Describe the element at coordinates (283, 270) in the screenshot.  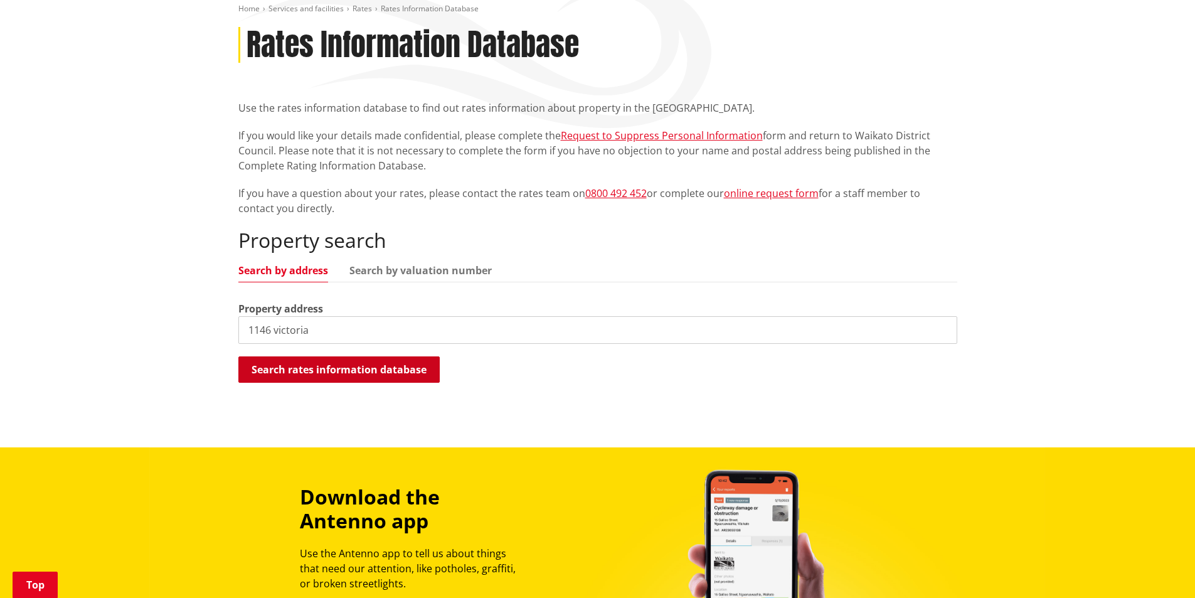
I see `a: Search by address` at that location.